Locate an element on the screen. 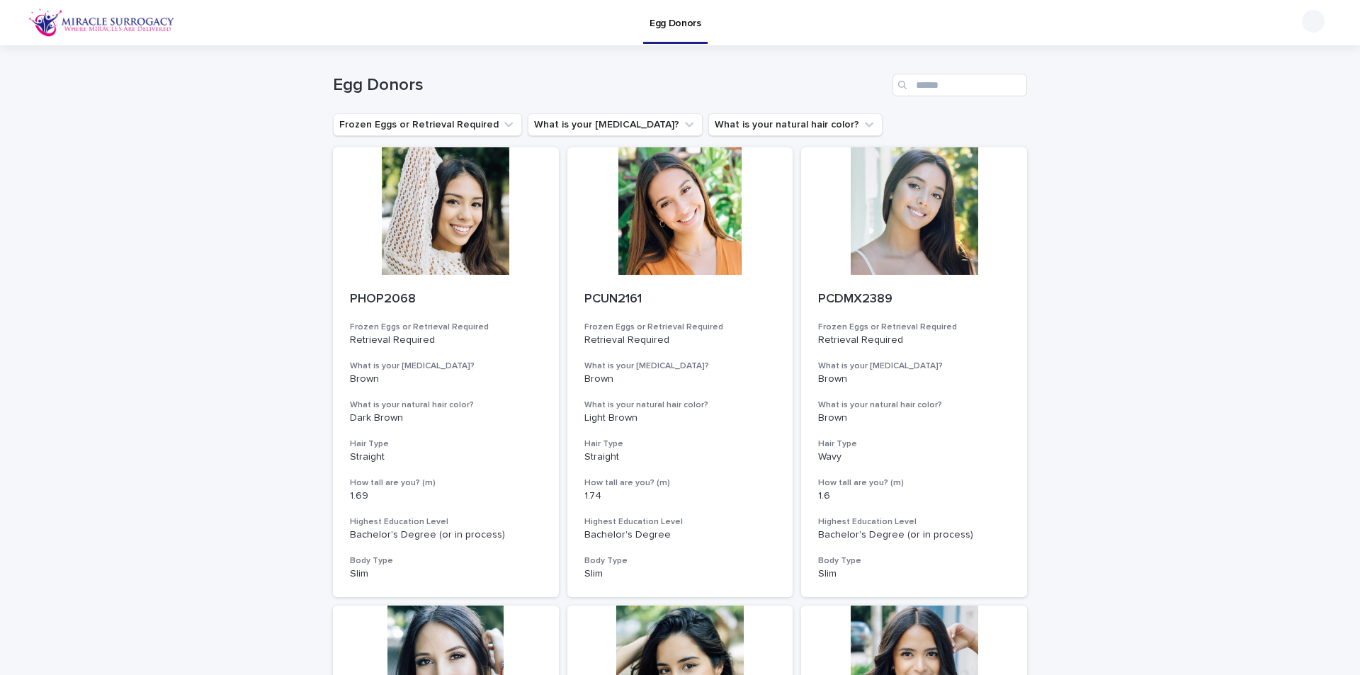  p: Dark Brown is located at coordinates (446, 418).